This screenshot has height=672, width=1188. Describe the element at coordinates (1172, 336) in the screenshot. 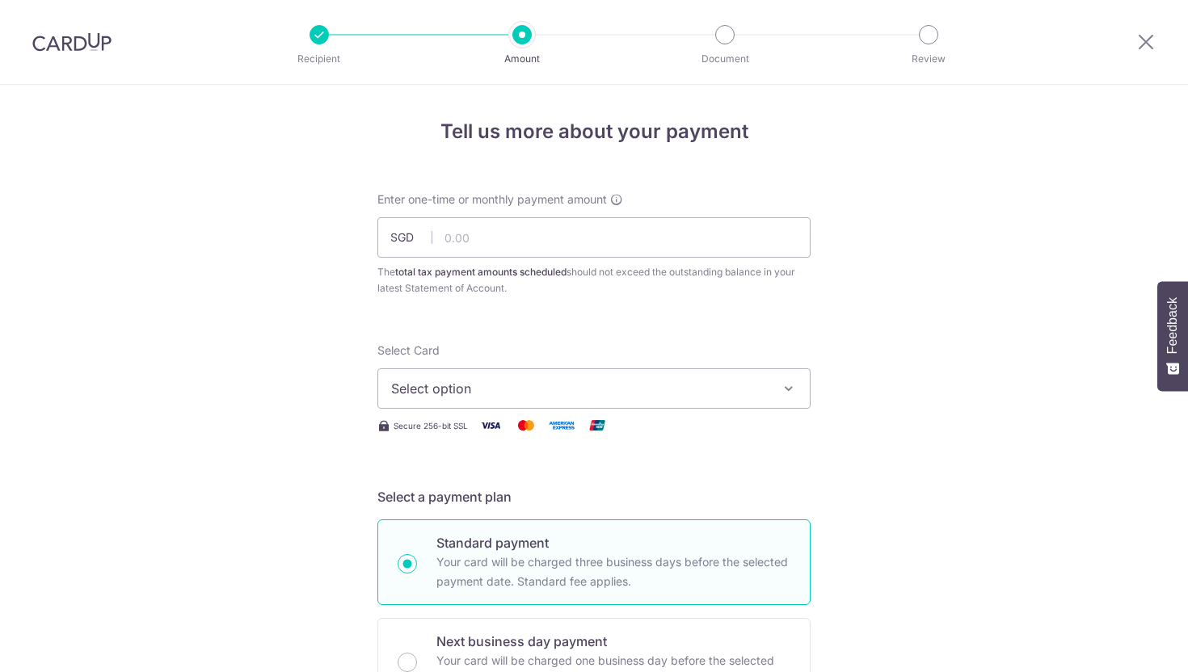

I see `button: Feedback - Show survey` at that location.